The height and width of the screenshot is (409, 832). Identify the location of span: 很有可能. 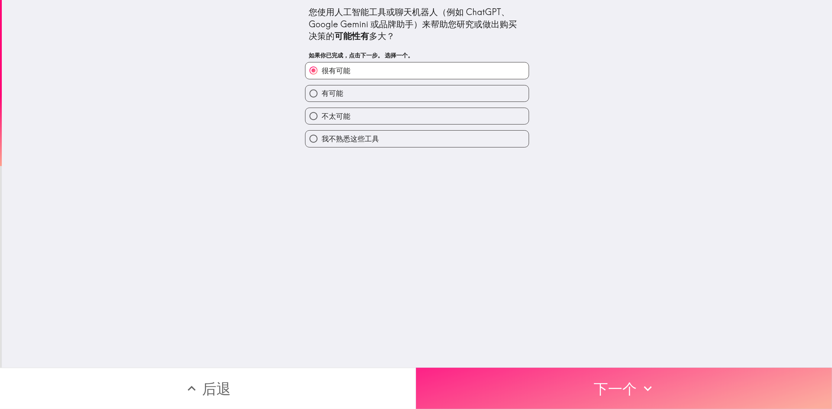
(336, 71).